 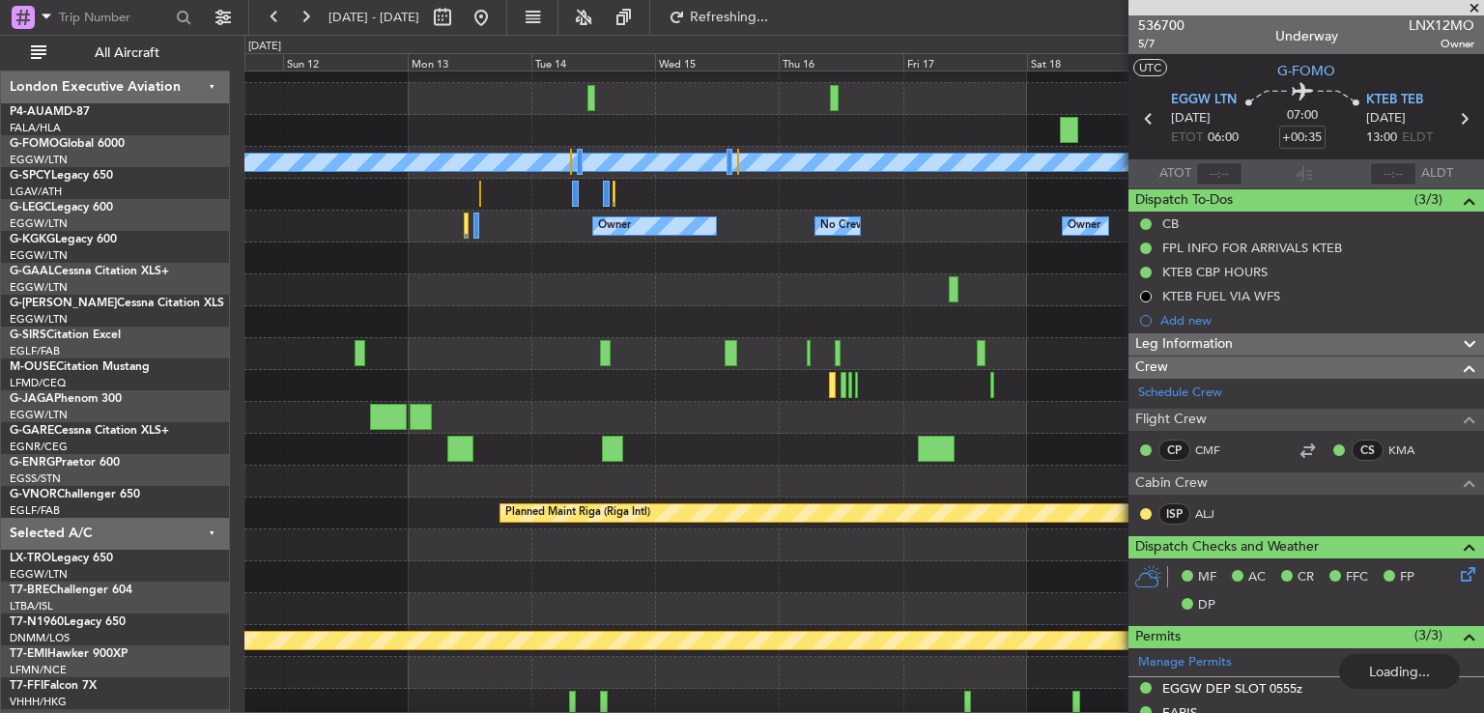 I want to click on a: LX-TROLegacy 650, so click(x=61, y=559).